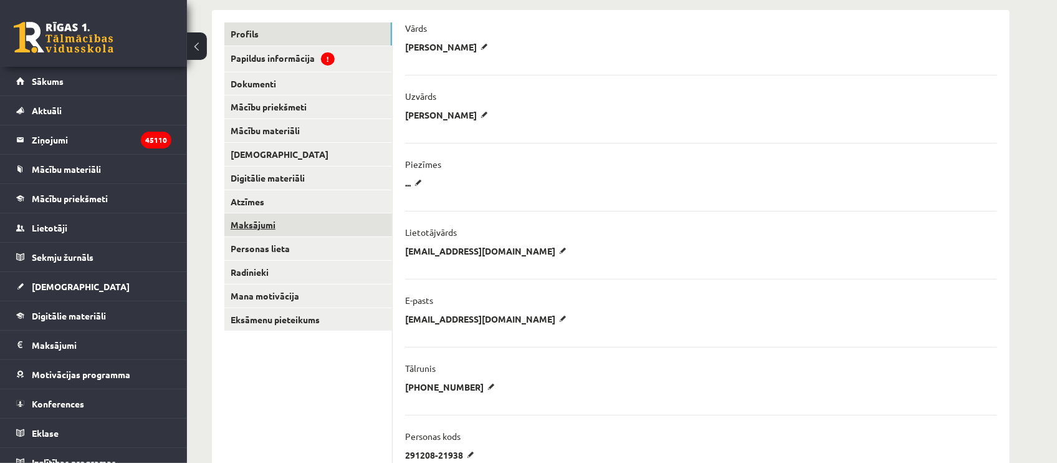 The image size is (1057, 463). Describe the element at coordinates (93, 257) in the screenshot. I see `a: Sekmju žurnāls` at that location.